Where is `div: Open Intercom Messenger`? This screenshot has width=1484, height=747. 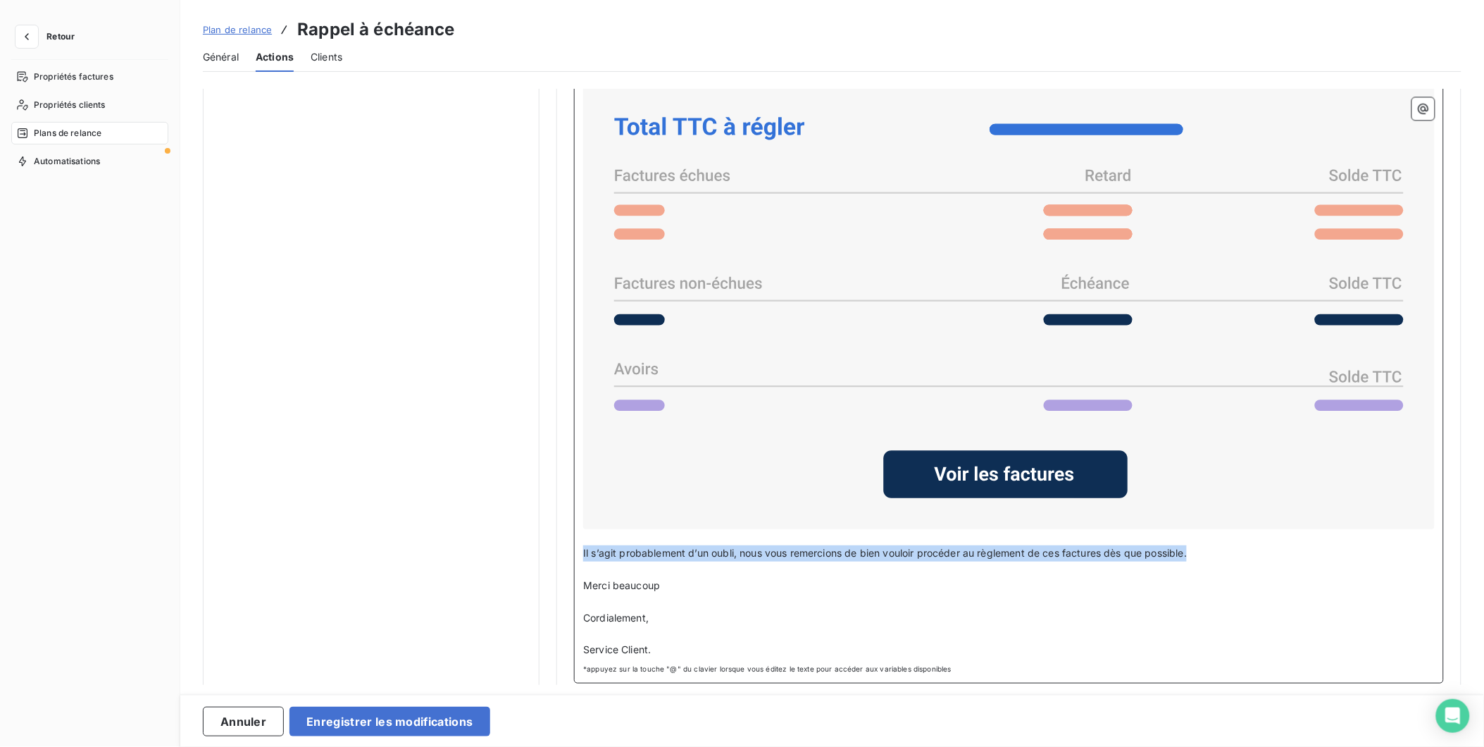
div: Open Intercom Messenger is located at coordinates (1453, 716).